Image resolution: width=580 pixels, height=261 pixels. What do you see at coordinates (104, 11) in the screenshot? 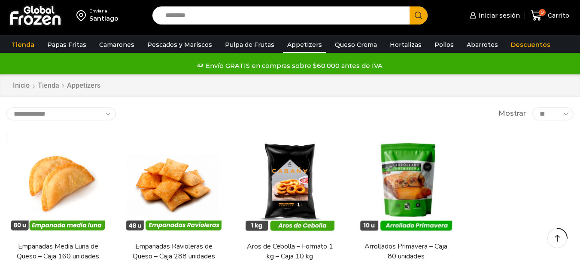
I see `div: Enviar a` at bounding box center [104, 11].